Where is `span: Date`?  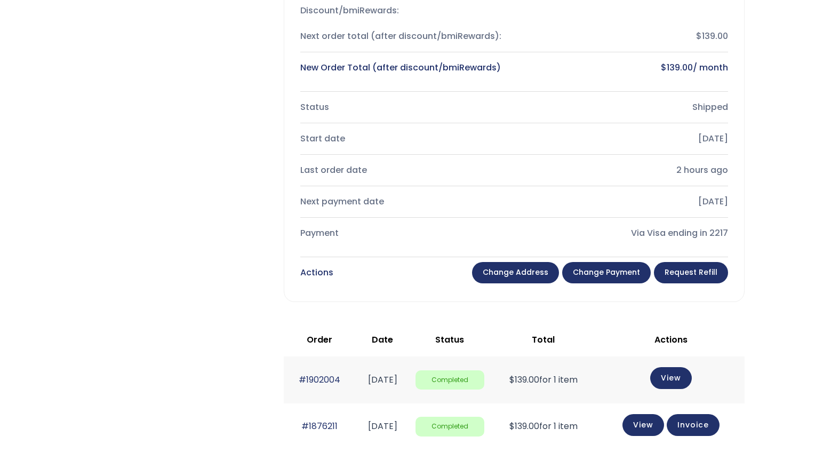 span: Date is located at coordinates (383, 339).